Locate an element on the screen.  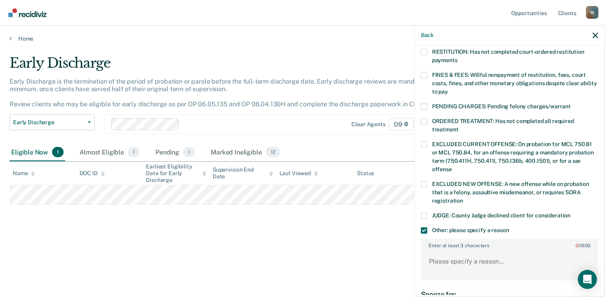
span: JUDGE: County Judge declined client for consideration is located at coordinates (502, 215).